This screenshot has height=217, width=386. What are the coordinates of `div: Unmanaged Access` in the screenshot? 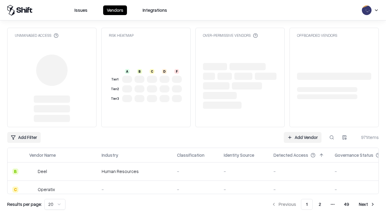 It's located at (36, 35).